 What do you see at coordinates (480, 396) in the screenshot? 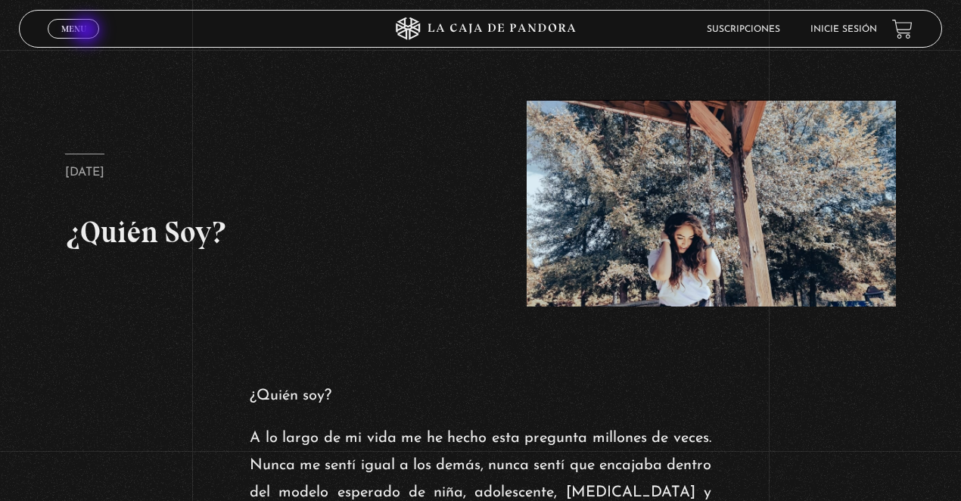
I see `p: ¿Quién soy?` at bounding box center [480, 396].